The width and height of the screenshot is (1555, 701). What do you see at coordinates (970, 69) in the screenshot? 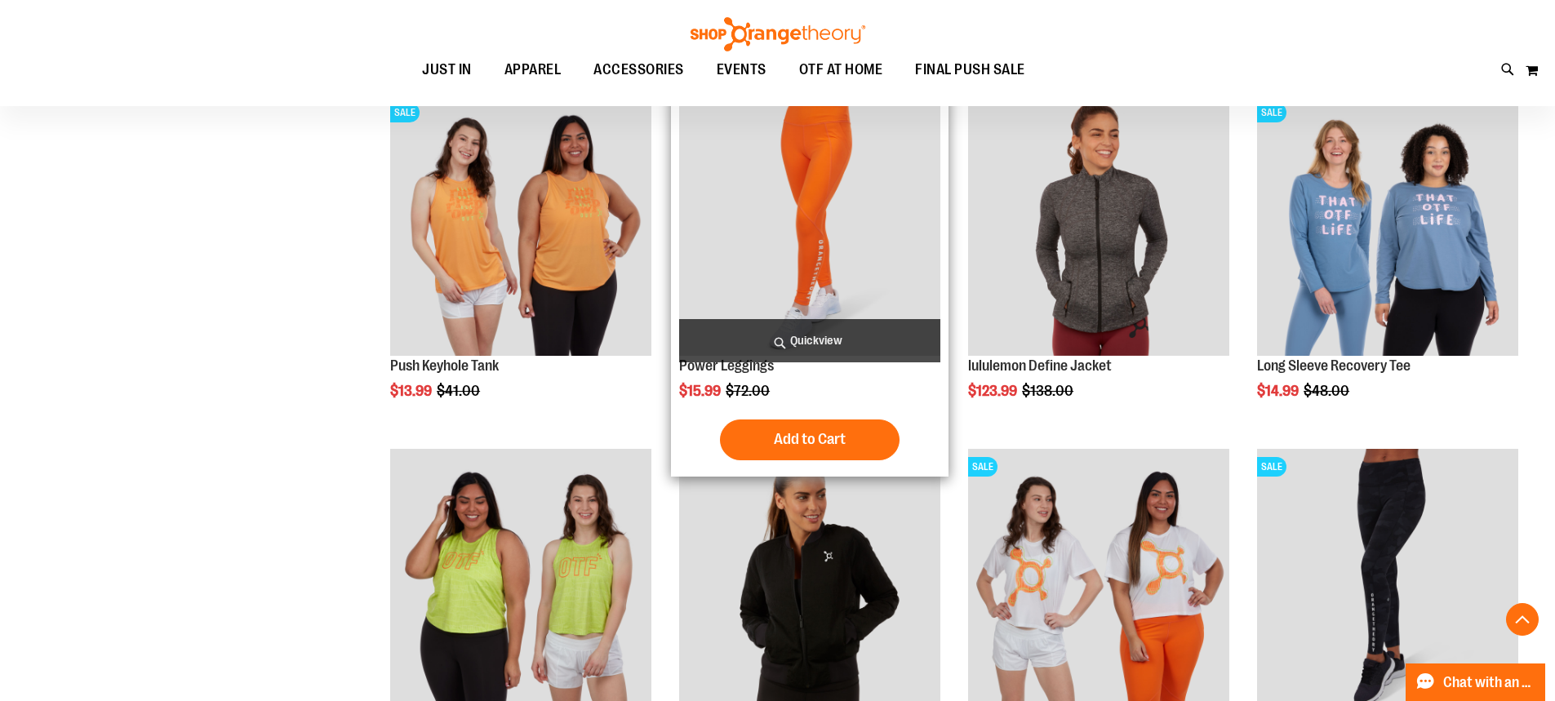
I see `span: FINAL PUSH SALE` at bounding box center [970, 69].